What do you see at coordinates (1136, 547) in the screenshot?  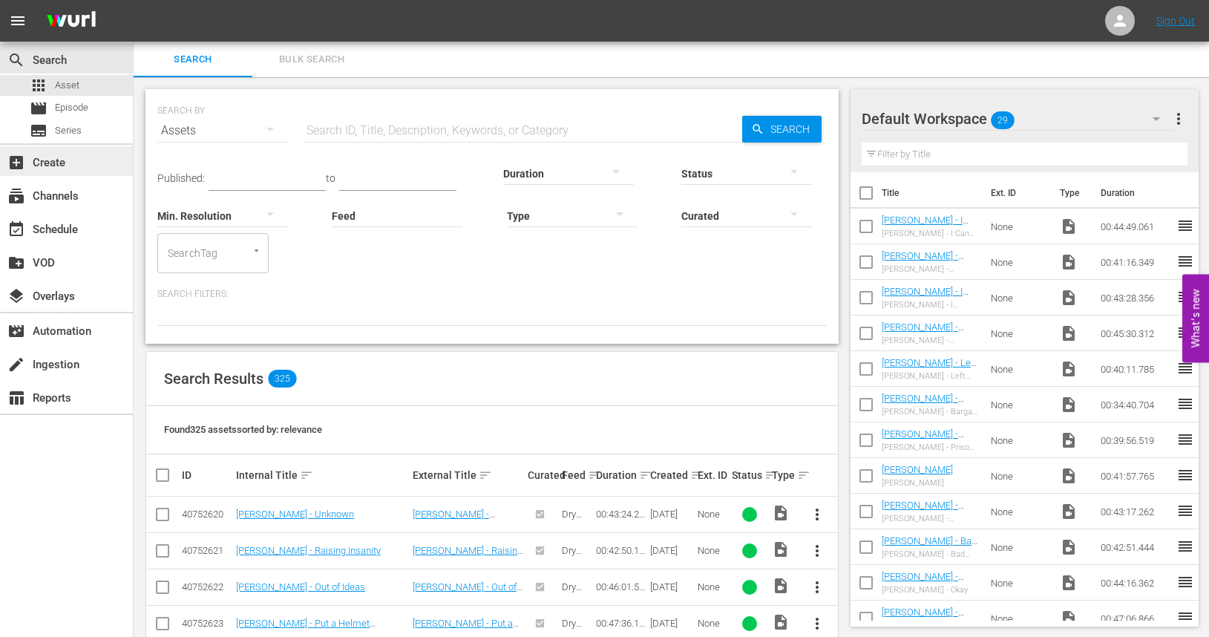 I see `td: 00:42:51.444` at bounding box center [1136, 547].